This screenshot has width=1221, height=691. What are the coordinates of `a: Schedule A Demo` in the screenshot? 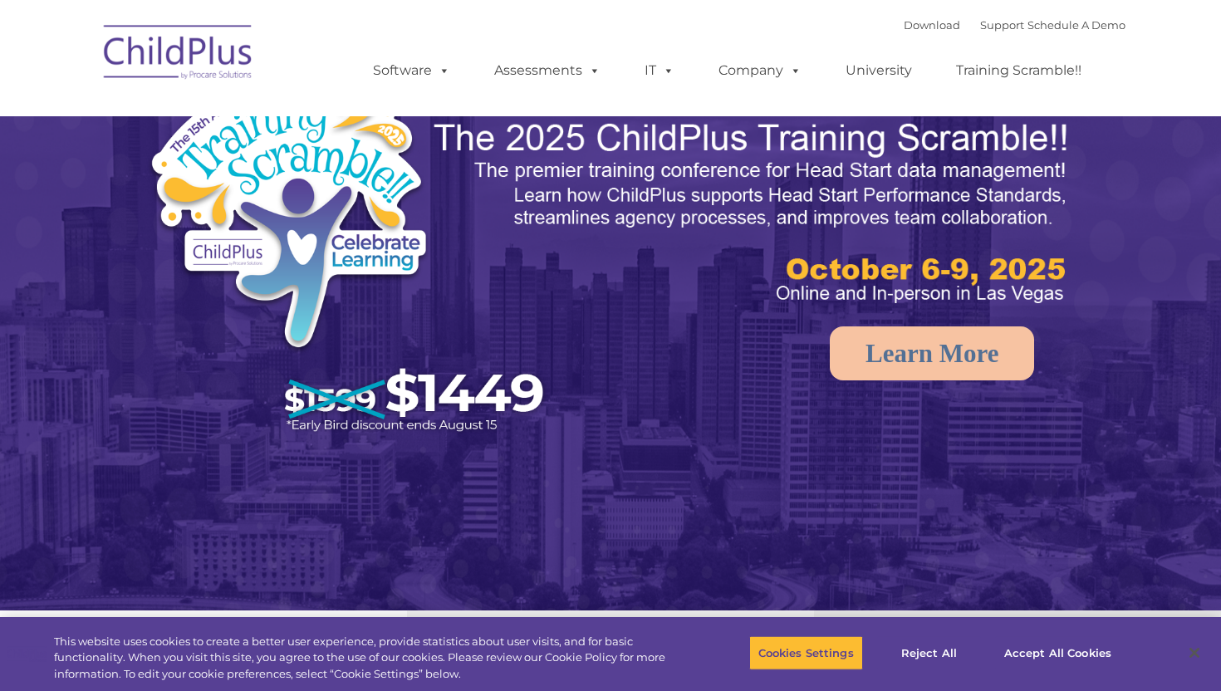 It's located at (1076, 25).